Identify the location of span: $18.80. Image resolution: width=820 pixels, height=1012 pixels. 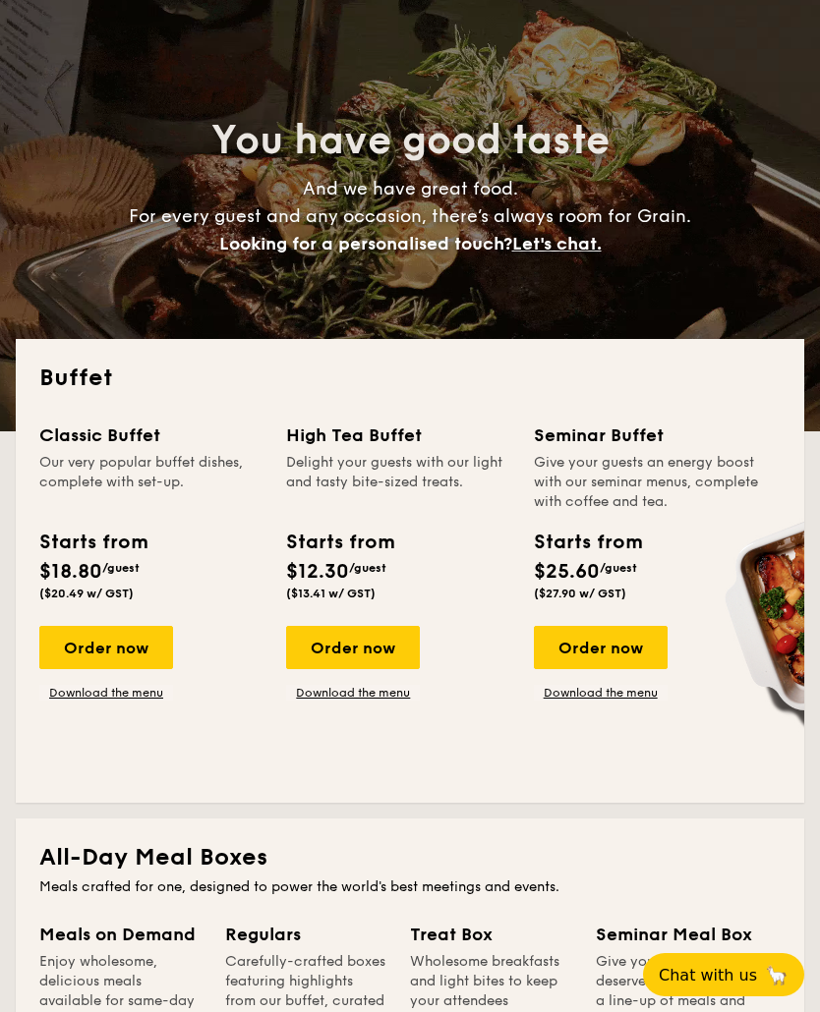
(71, 572).